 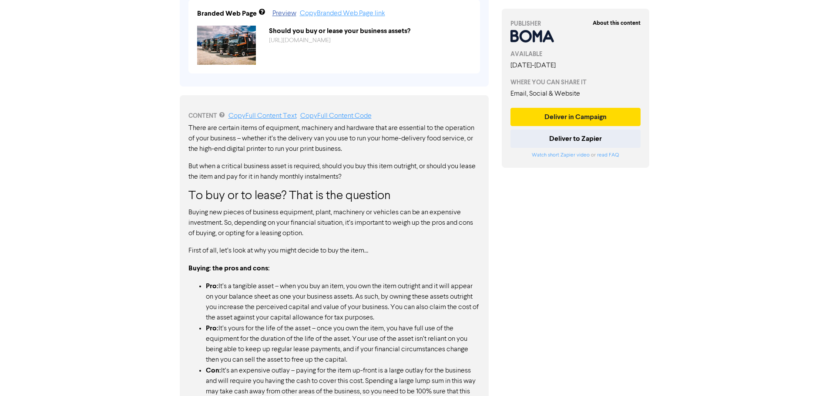 I want to click on div: Branded Web Page, so click(x=227, y=13).